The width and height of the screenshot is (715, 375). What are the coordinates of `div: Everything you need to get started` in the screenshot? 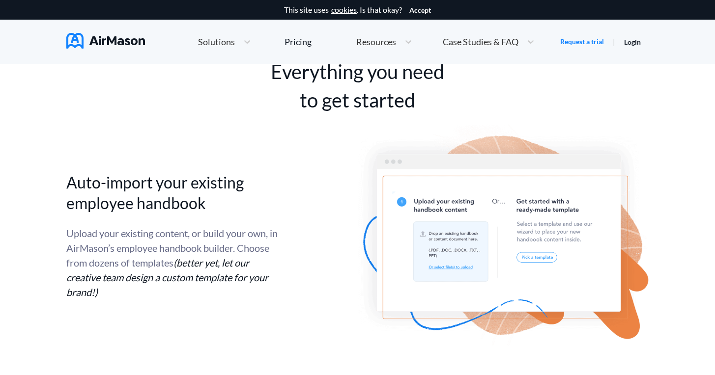 It's located at (358, 86).